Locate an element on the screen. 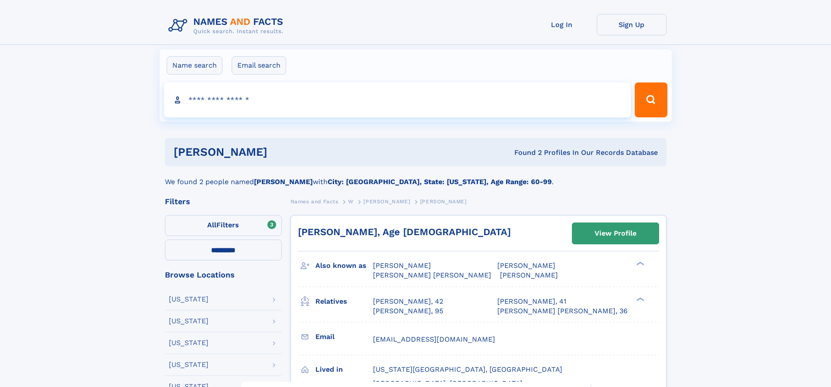  a: View Profile is located at coordinates (616, 233).